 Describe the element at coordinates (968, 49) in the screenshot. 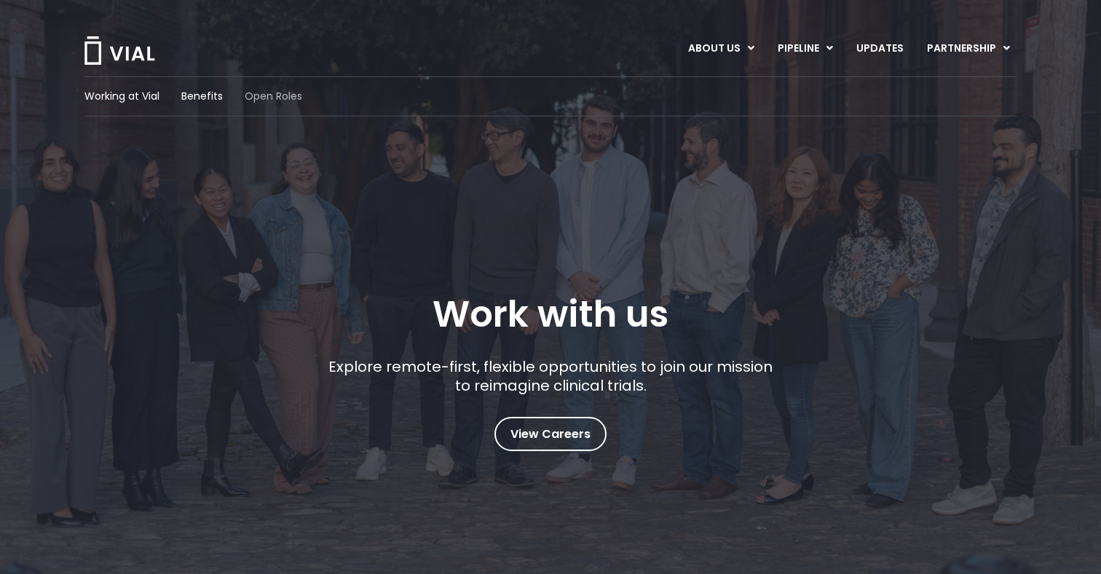

I see `a: PARTNERSHIPMenu Toggle` at that location.